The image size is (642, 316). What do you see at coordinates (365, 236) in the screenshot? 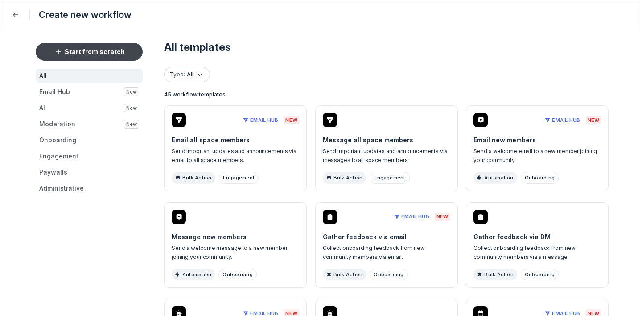
I see `span: Gather feedback via email` at bounding box center [365, 236].